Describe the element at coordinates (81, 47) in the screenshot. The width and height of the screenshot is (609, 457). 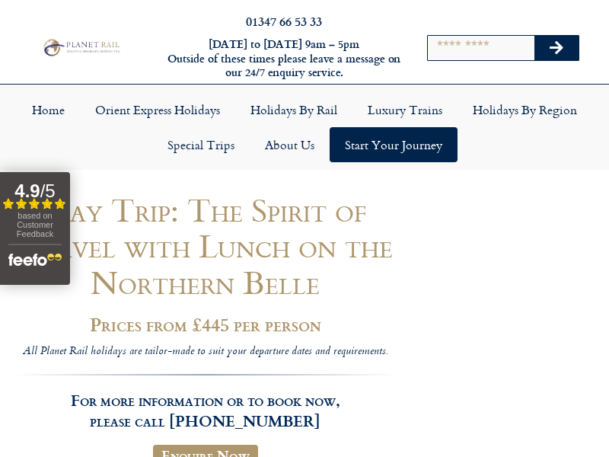
I see `img: Planet Rail Train Holidays Logo` at that location.